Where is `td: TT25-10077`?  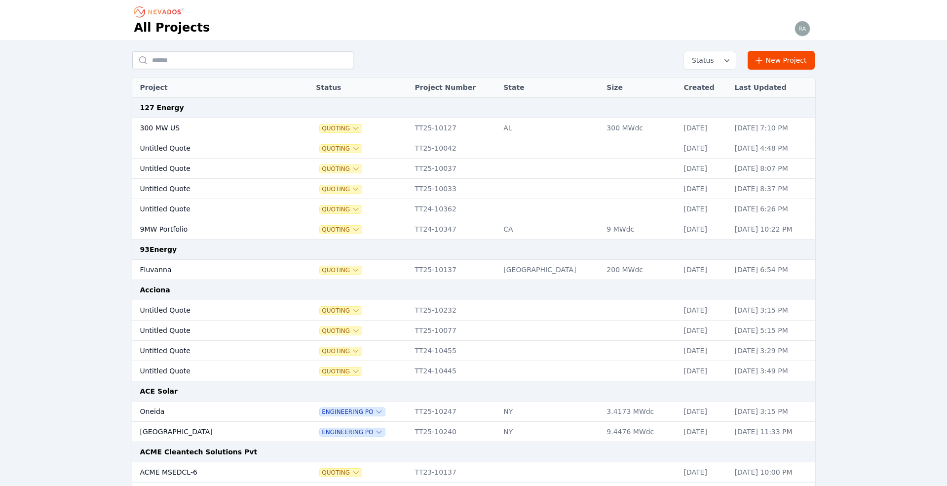 td: TT25-10077 is located at coordinates (455, 330).